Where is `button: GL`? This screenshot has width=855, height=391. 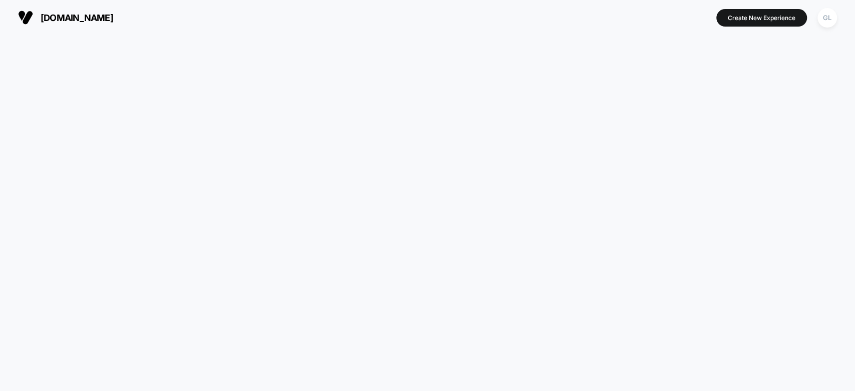 button: GL is located at coordinates (827, 18).